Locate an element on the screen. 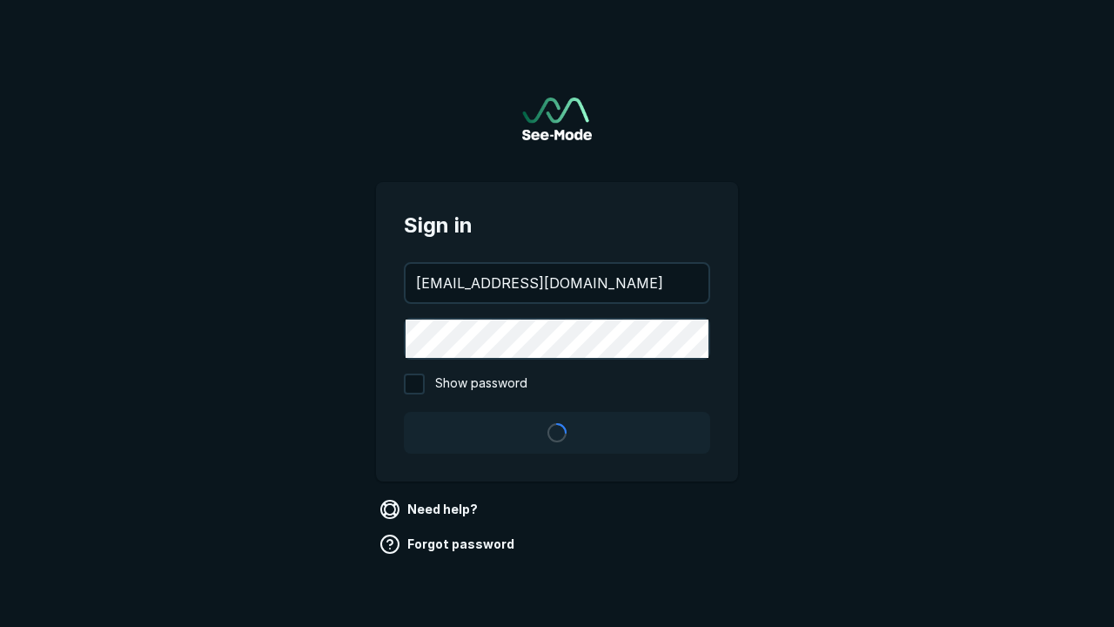  span: Sign in is located at coordinates (557, 225).